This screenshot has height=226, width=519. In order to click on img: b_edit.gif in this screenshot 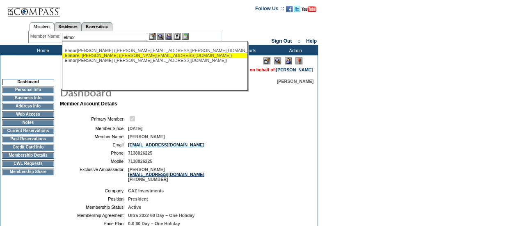, I will do `click(152, 36)`.